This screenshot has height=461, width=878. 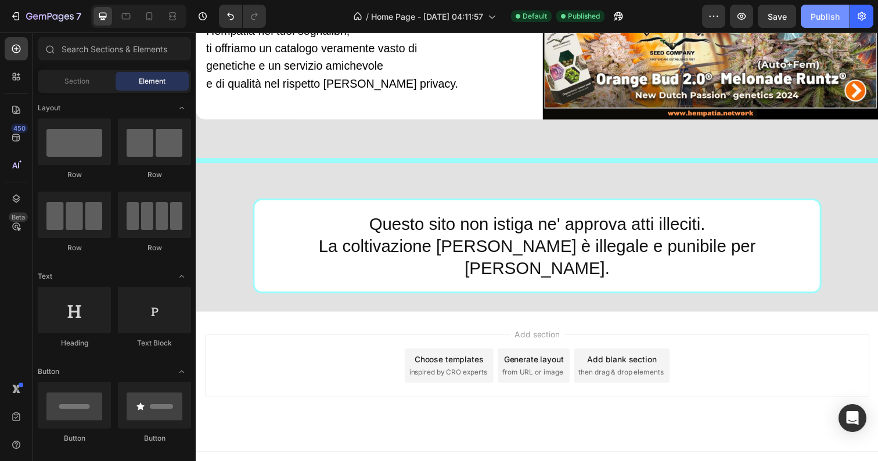 I want to click on span: Section, so click(x=77, y=81).